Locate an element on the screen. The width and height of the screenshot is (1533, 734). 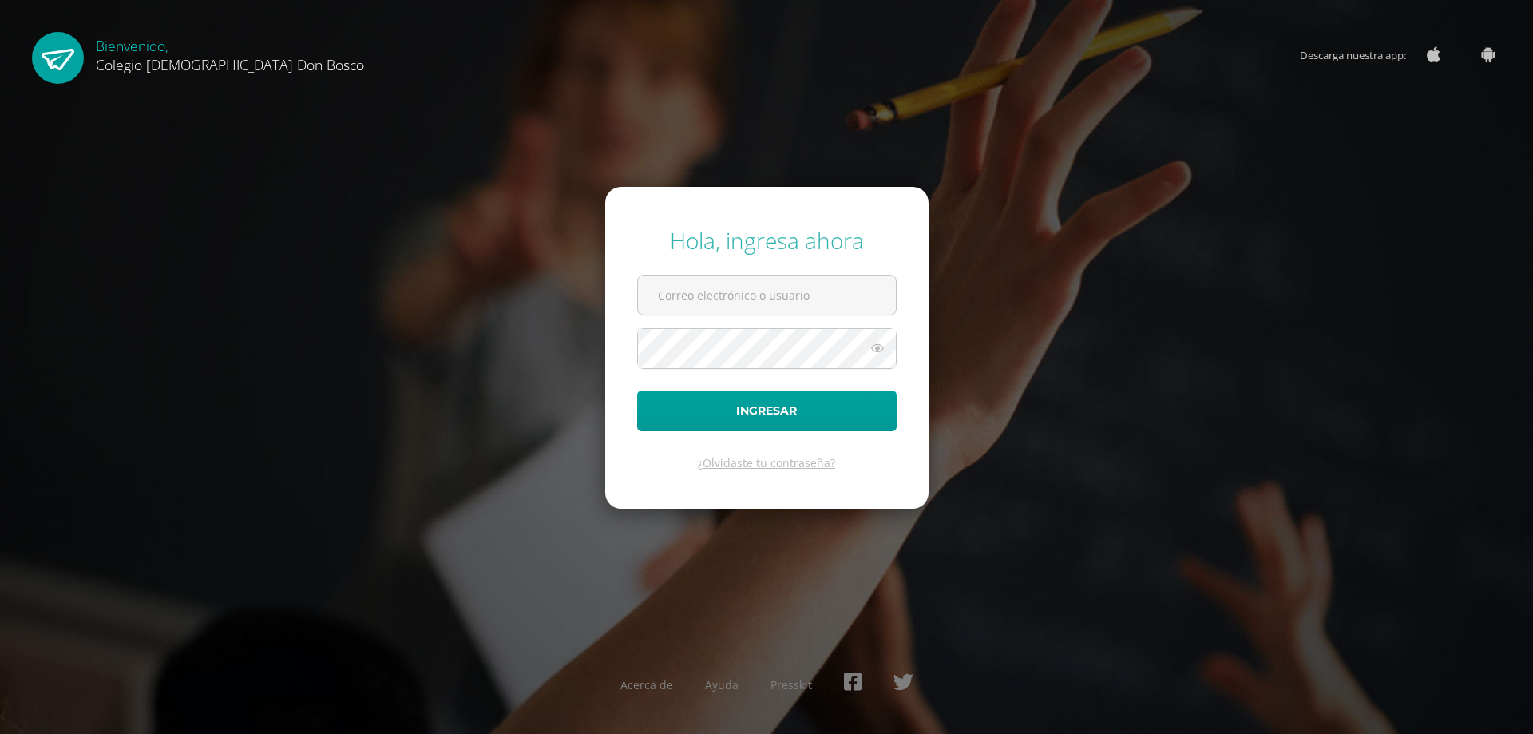
div: Hola, ingresa ahora is located at coordinates (766, 240).